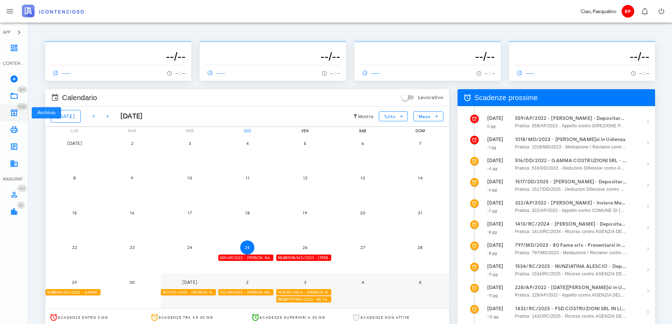 Image resolution: width=672 pixels, height=324 pixels. I want to click on span: 14, so click(420, 178).